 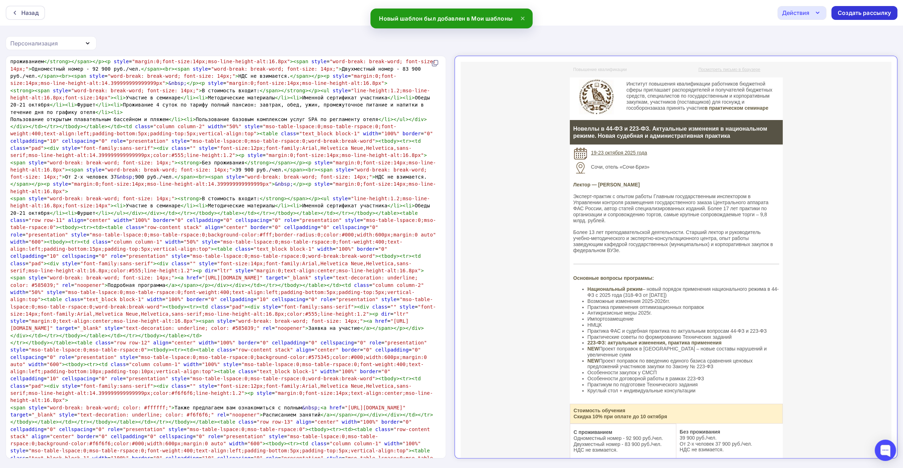 What do you see at coordinates (187, 213) in the screenshot?
I see `span: tr` at bounding box center [187, 213].